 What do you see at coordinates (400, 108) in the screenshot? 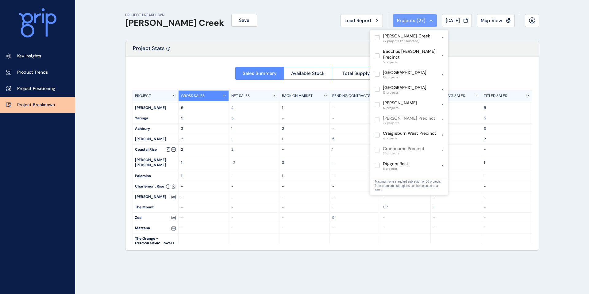
I see `span: 12 projects` at bounding box center [400, 108].